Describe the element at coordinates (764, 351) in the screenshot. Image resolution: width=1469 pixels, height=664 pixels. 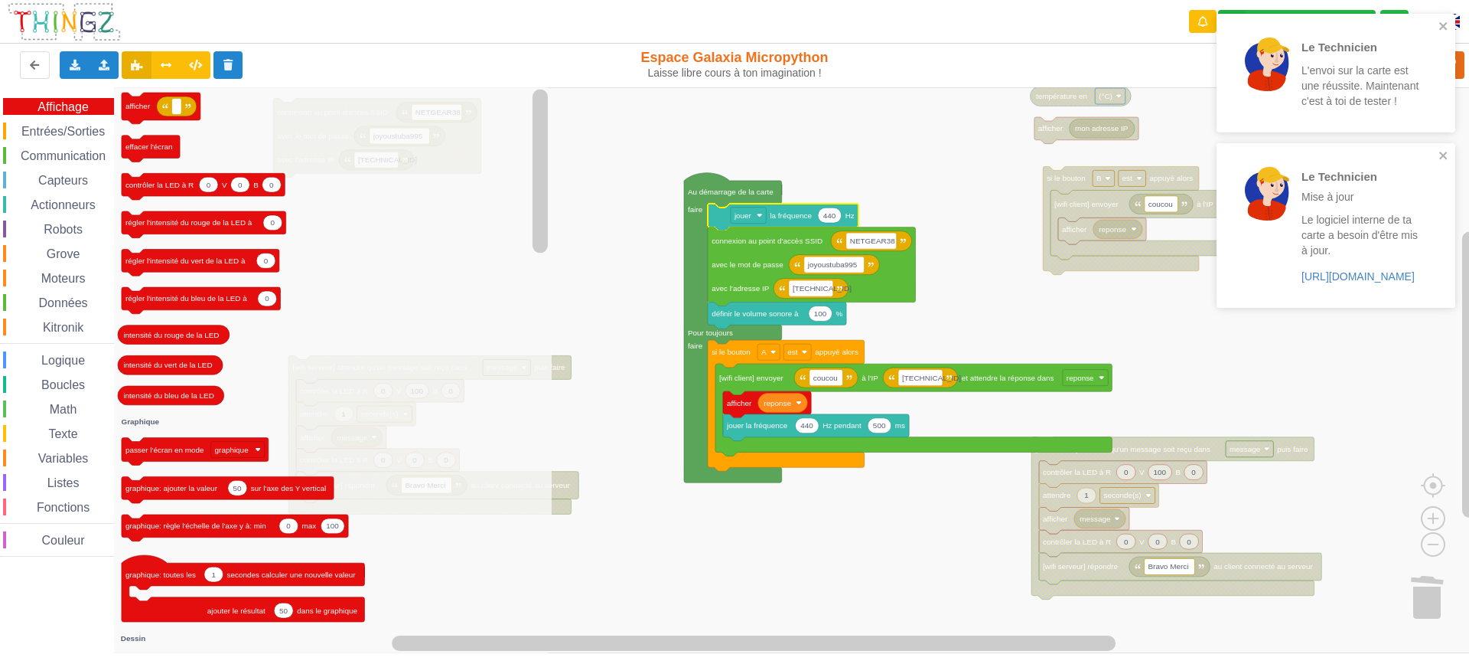
I see `text: A` at that location.